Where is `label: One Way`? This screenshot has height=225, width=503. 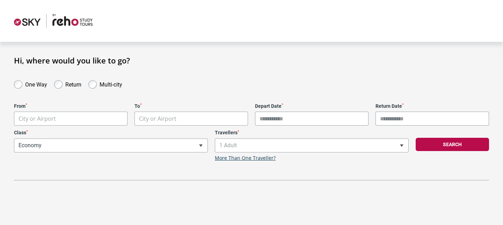 label: One Way is located at coordinates (36, 84).